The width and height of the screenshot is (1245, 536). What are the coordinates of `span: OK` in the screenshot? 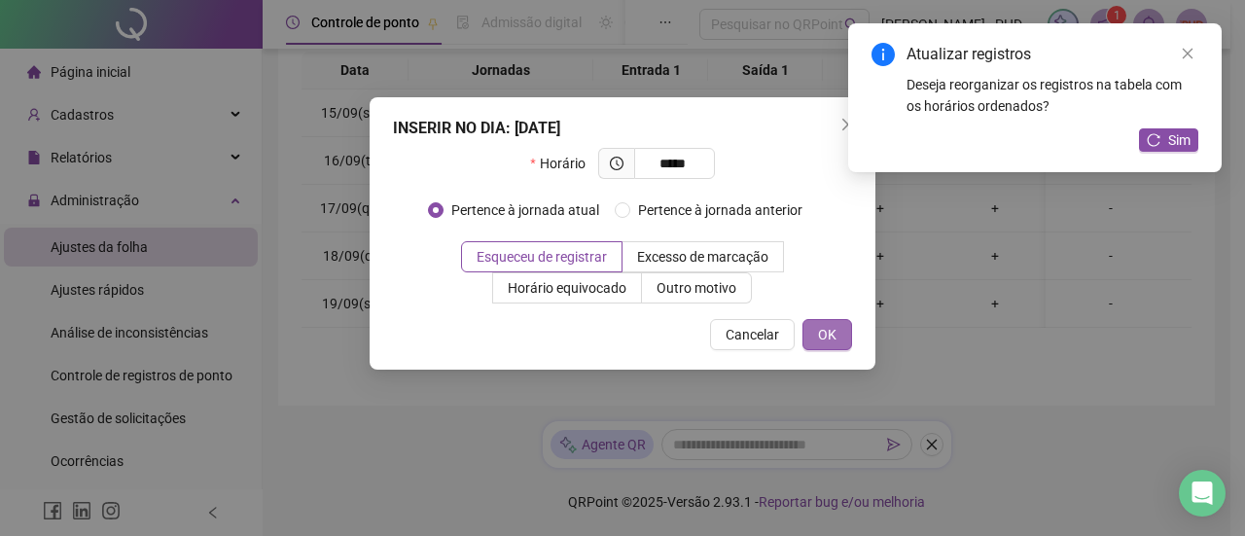 It's located at (826, 334).